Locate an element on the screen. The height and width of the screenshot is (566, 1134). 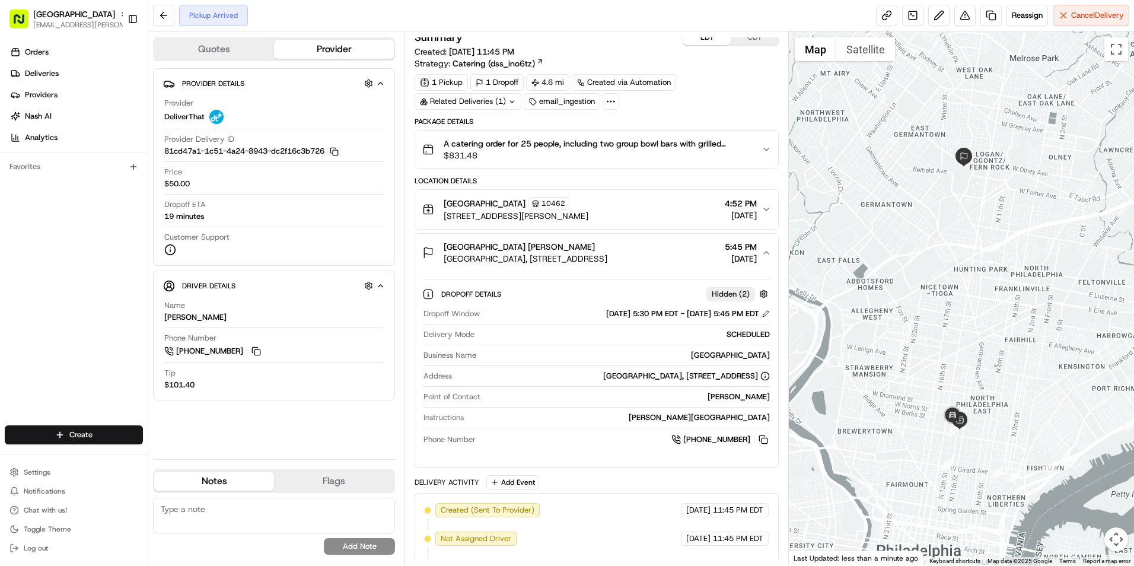
div: Location Details is located at coordinates (597, 181).